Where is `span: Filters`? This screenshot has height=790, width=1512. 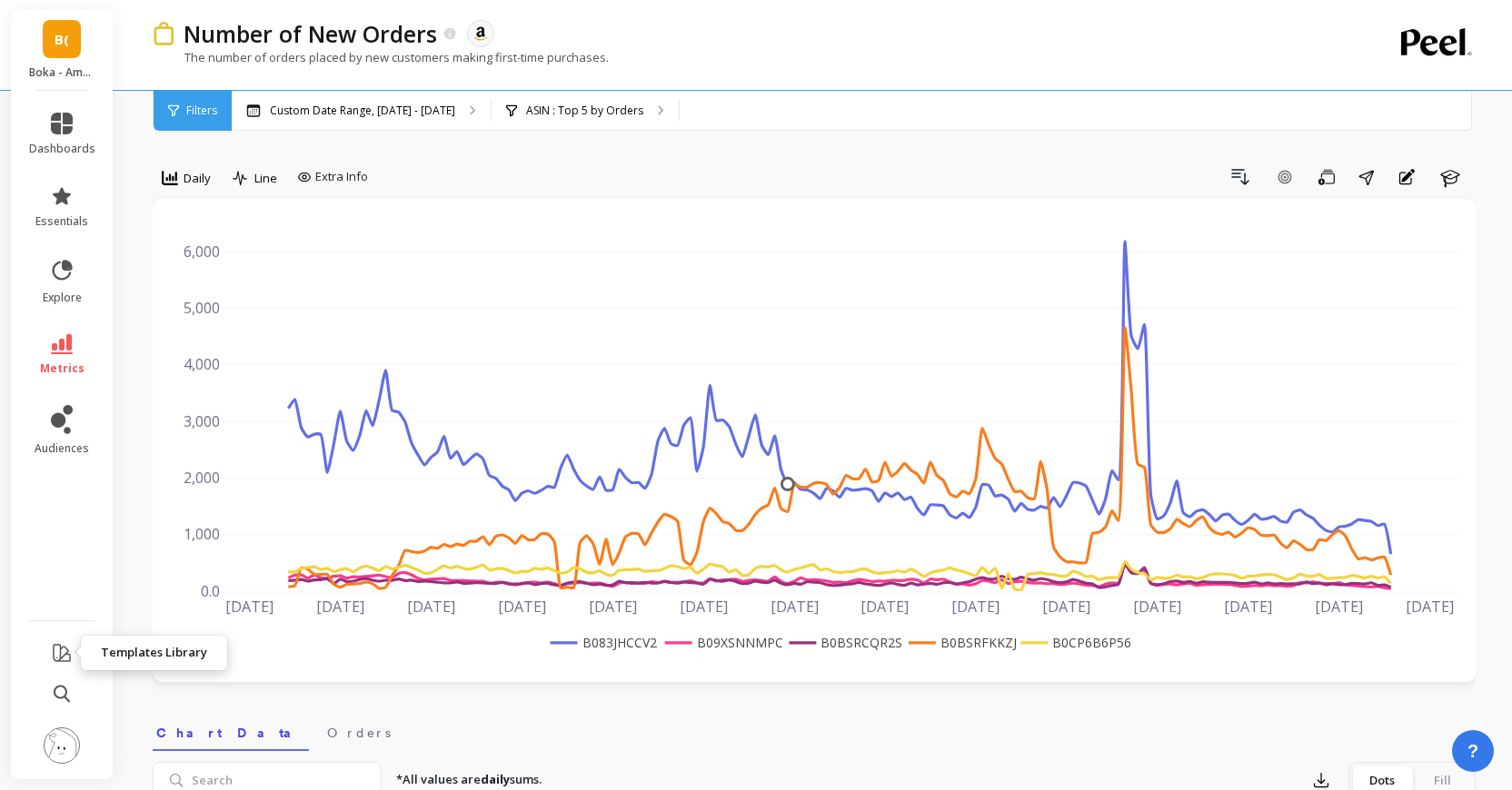
span: Filters is located at coordinates (201, 110).